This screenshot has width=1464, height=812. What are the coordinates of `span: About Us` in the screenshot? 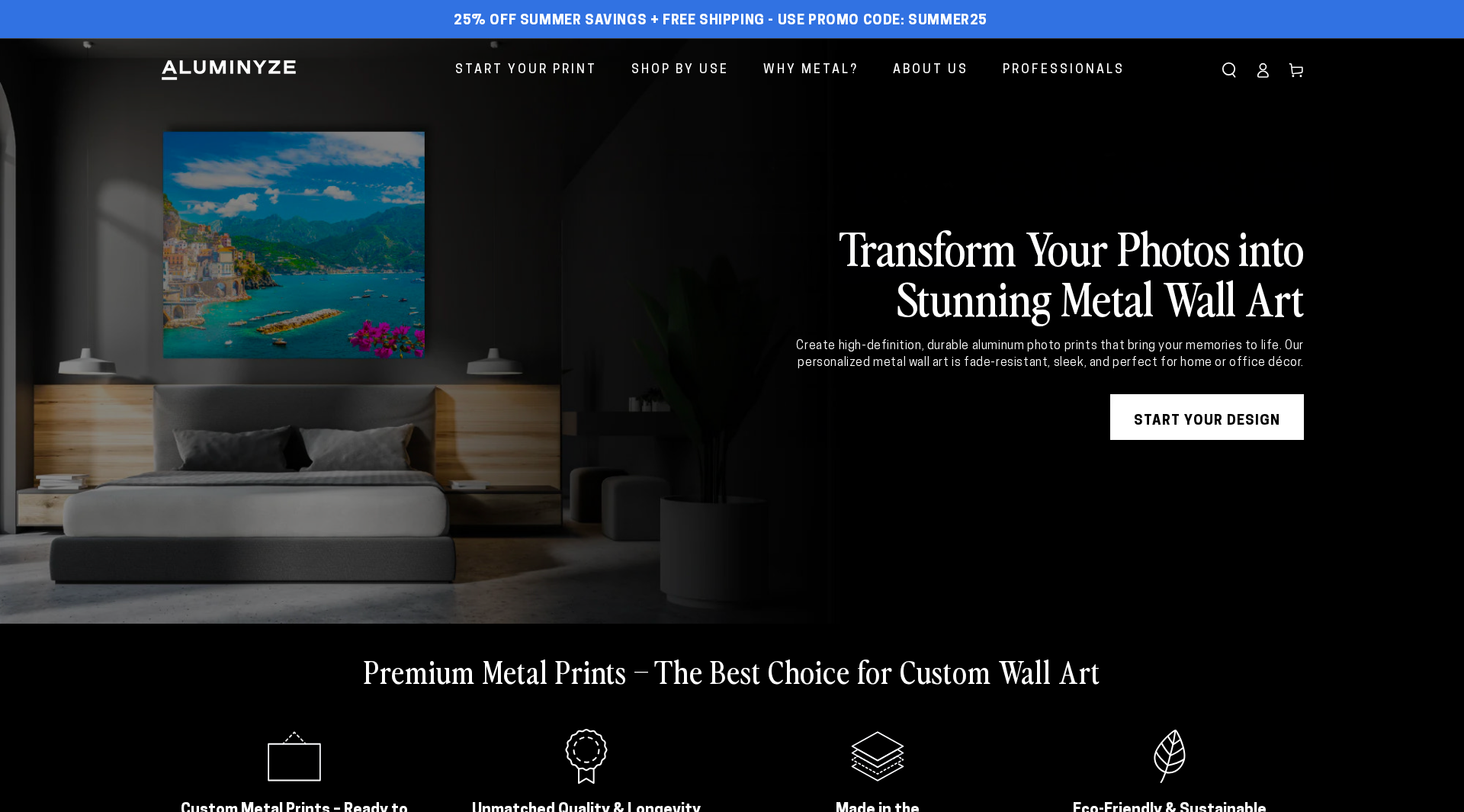 It's located at (930, 70).